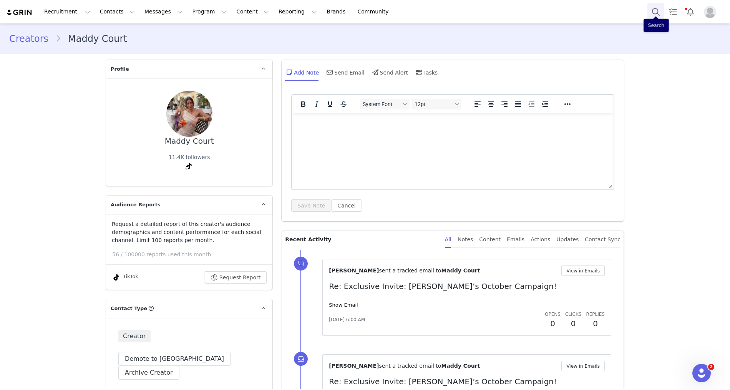  Describe the element at coordinates (552, 314) in the screenshot. I see `span: Opens` at that location.